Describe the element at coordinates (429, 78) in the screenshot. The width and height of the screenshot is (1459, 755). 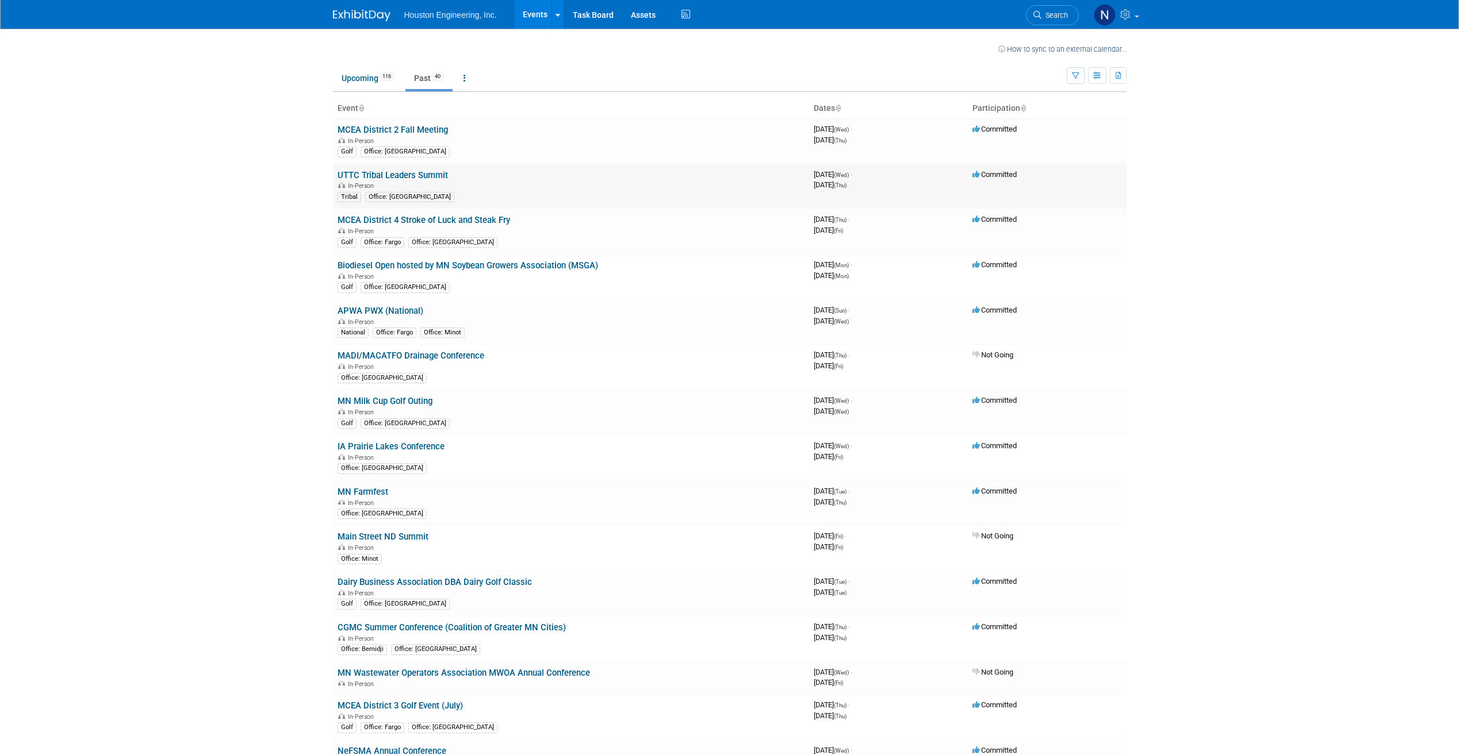
I see `a: Past40` at that location.